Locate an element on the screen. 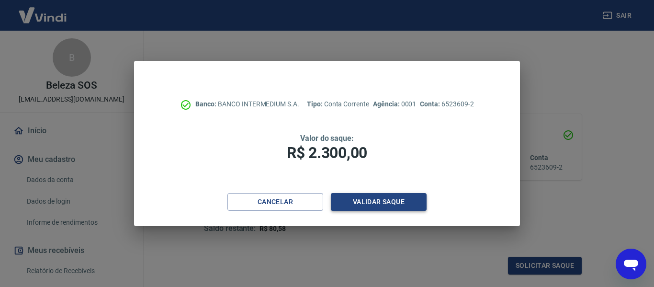 The width and height of the screenshot is (654, 287). p: Conta Corrente is located at coordinates (338, 104).